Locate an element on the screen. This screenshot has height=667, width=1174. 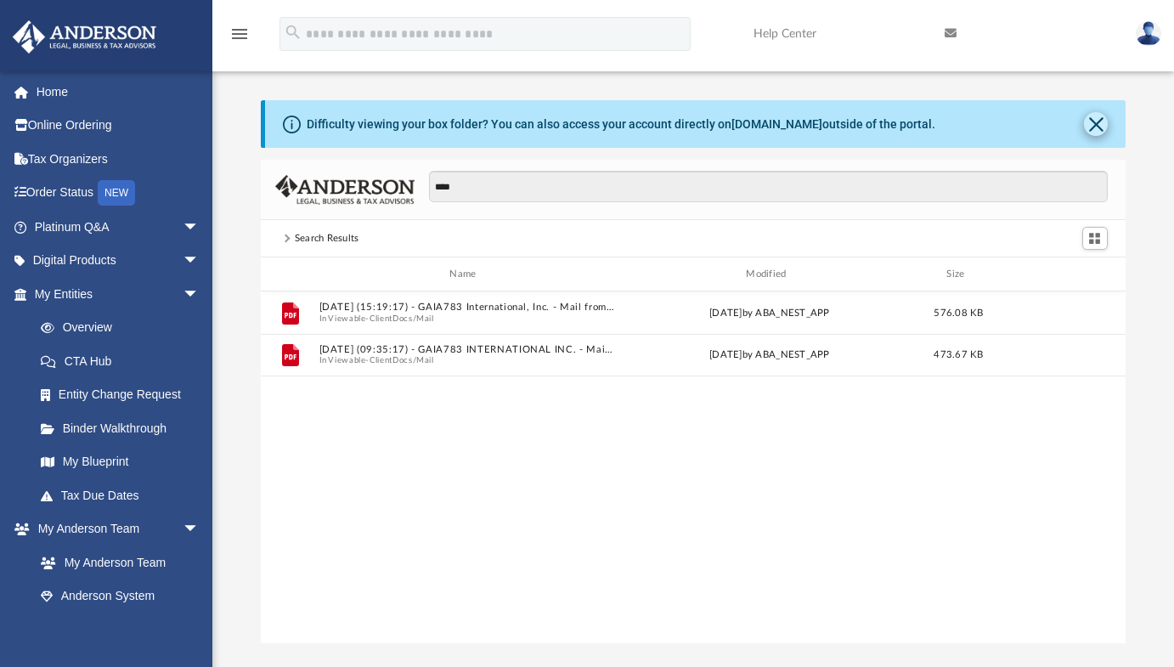
a: Overview is located at coordinates (124, 328).